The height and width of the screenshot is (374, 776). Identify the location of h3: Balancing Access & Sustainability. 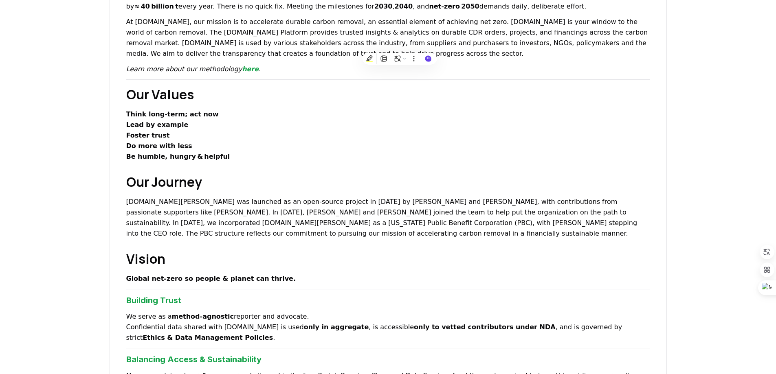
(388, 360).